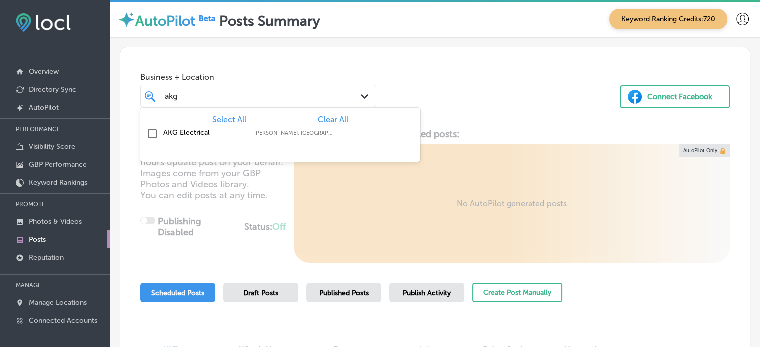 Image resolution: width=760 pixels, height=347 pixels. What do you see at coordinates (333, 119) in the screenshot?
I see `span: Clear All` at bounding box center [333, 119].